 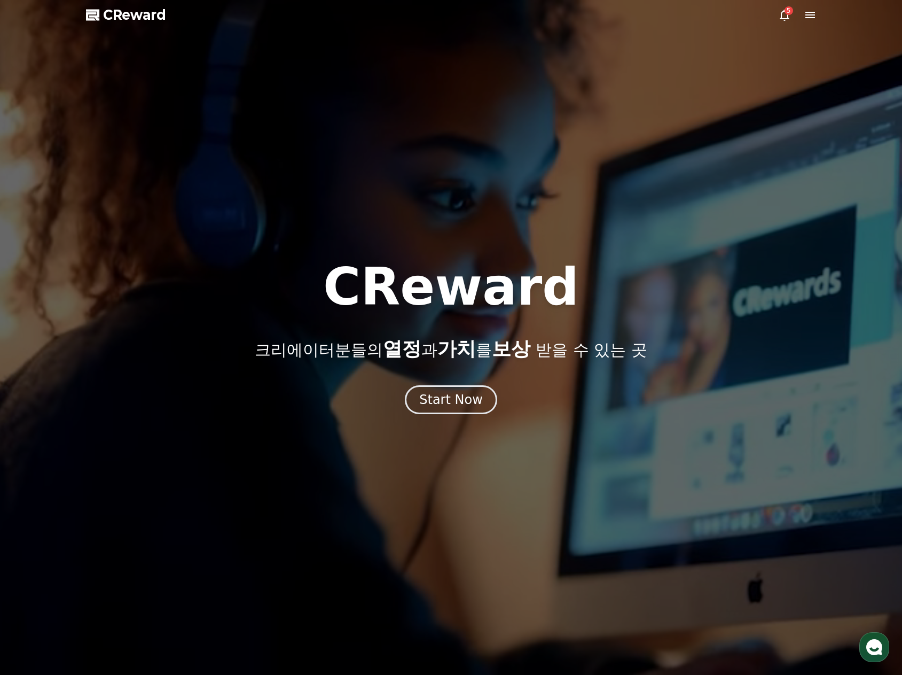 I want to click on a: Start Now, so click(x=451, y=401).